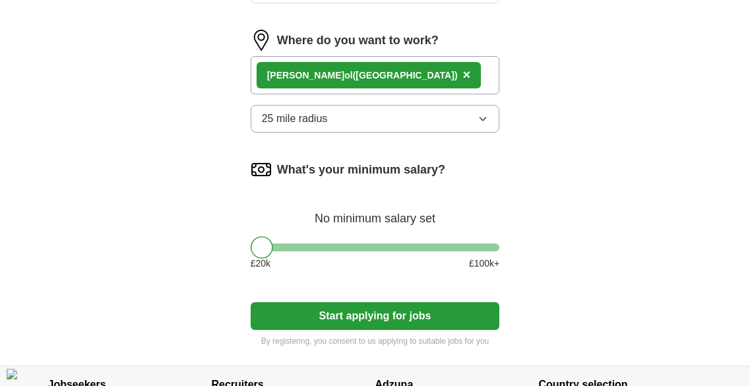  I want to click on img: salary.png, so click(261, 169).